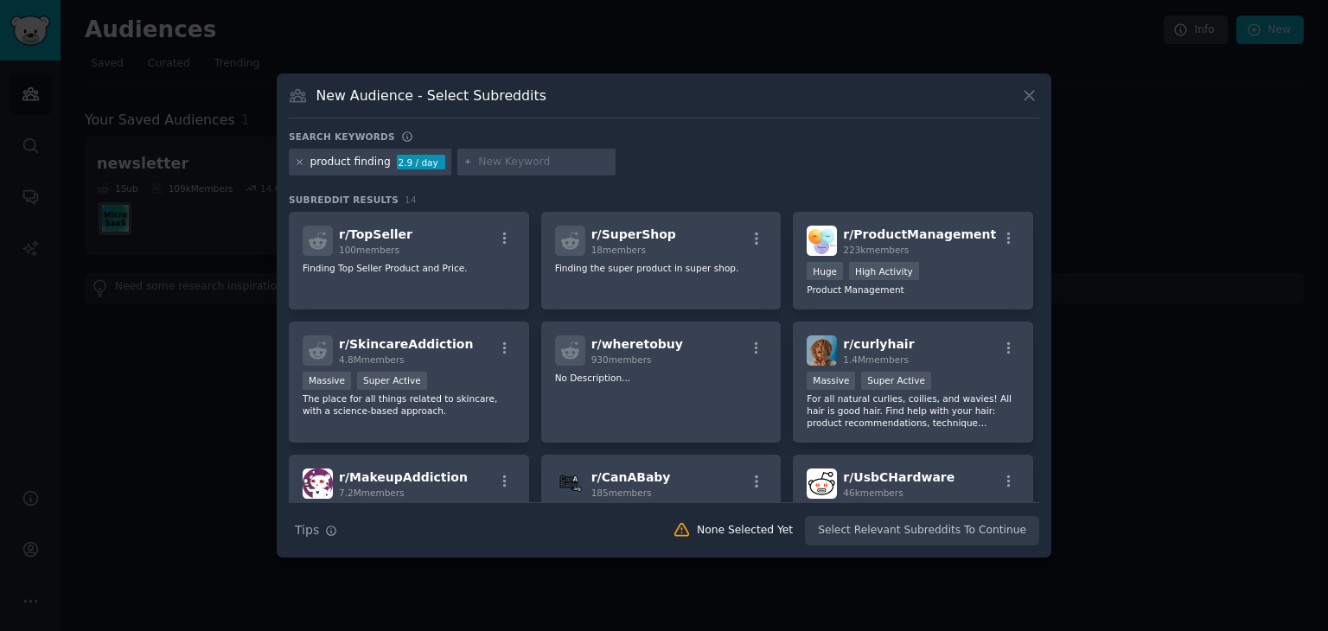  I want to click on img: curlyhair, so click(821, 350).